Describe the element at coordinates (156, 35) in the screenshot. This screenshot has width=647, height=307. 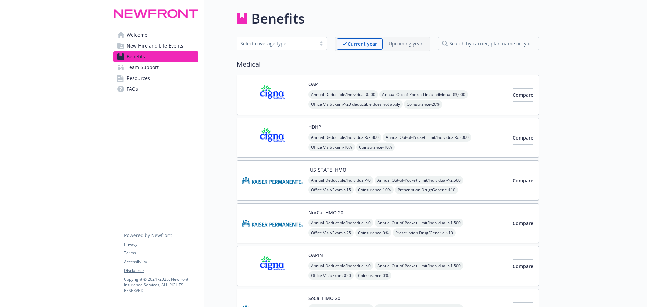
I see `a: Welcome` at that location.